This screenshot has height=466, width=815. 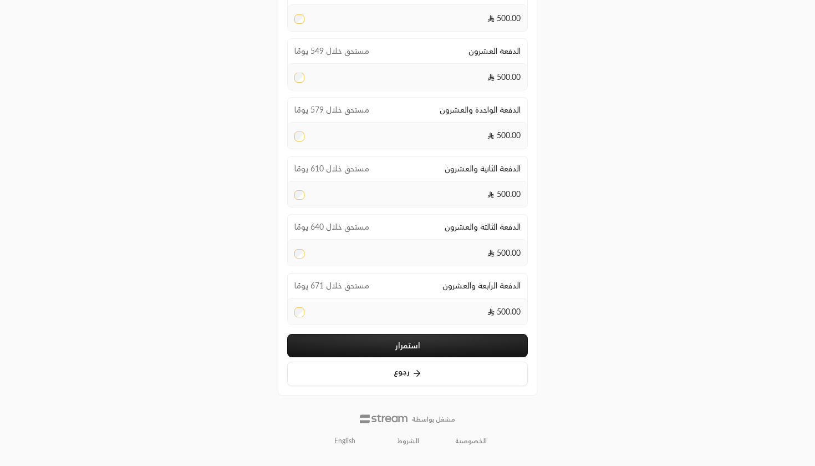 I want to click on span: الدفعة الرابعة والعشرون, so click(x=481, y=285).